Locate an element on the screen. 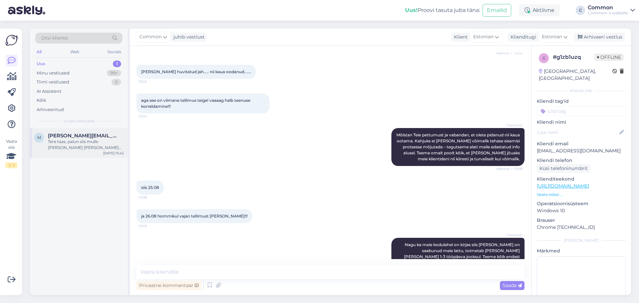 This screenshot has height=303, width=639. p: Brauser is located at coordinates (581, 220).